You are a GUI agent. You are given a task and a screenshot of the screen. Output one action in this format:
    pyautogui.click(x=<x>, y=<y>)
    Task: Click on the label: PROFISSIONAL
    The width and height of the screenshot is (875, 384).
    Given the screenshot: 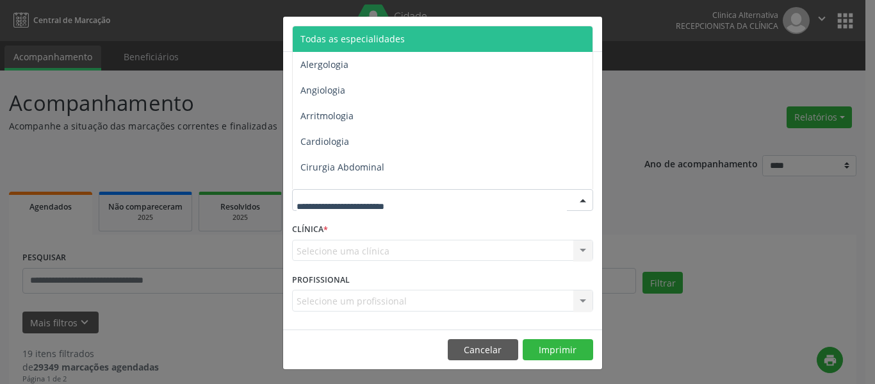 What is the action you would take?
    pyautogui.click(x=321, y=279)
    